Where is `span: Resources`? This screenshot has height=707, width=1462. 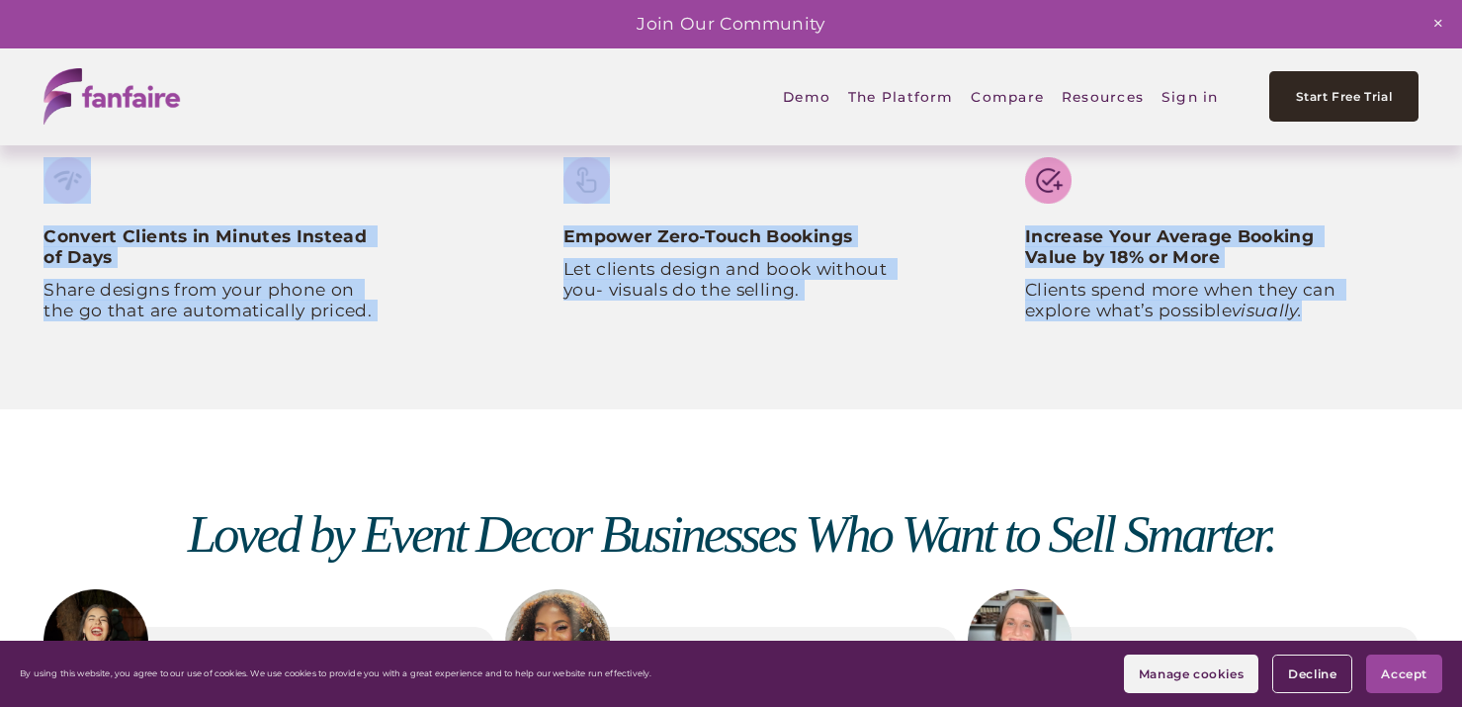
span: Resources is located at coordinates (1102, 97).